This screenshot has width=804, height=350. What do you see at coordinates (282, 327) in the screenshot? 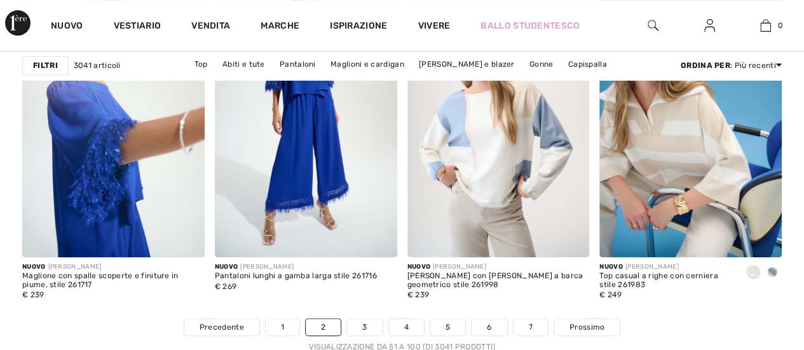
I see `font: 1` at bounding box center [282, 327].